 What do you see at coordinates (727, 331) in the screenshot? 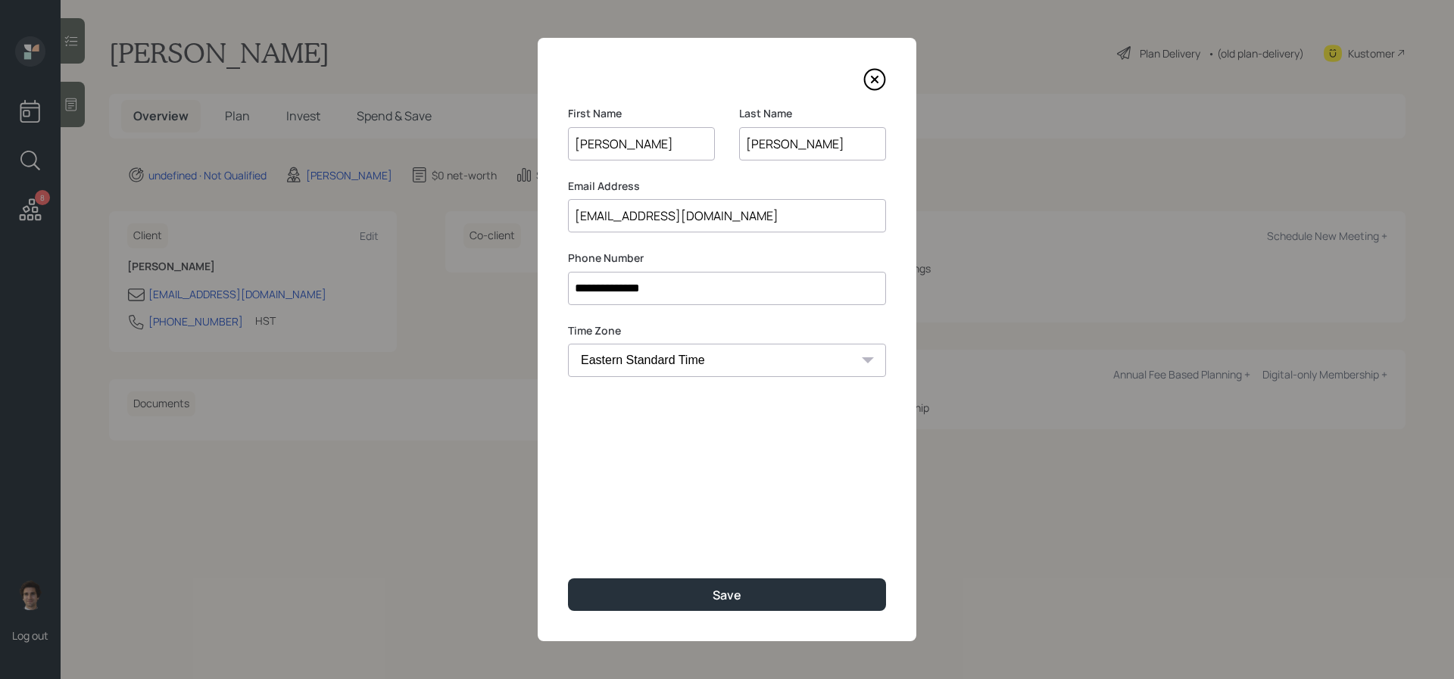
I see `label: Time Zone` at bounding box center [727, 331].